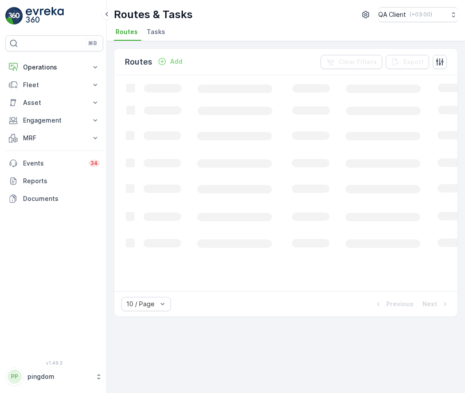  What do you see at coordinates (54, 85) in the screenshot?
I see `p: Fleet` at bounding box center [54, 85].